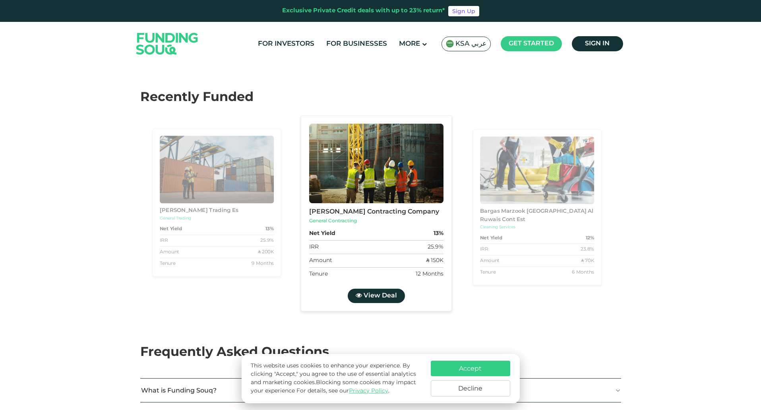 The height and width of the screenshot is (410, 761). Describe the element at coordinates (368, 391) in the screenshot. I see `a: Privacy Policy` at that location.